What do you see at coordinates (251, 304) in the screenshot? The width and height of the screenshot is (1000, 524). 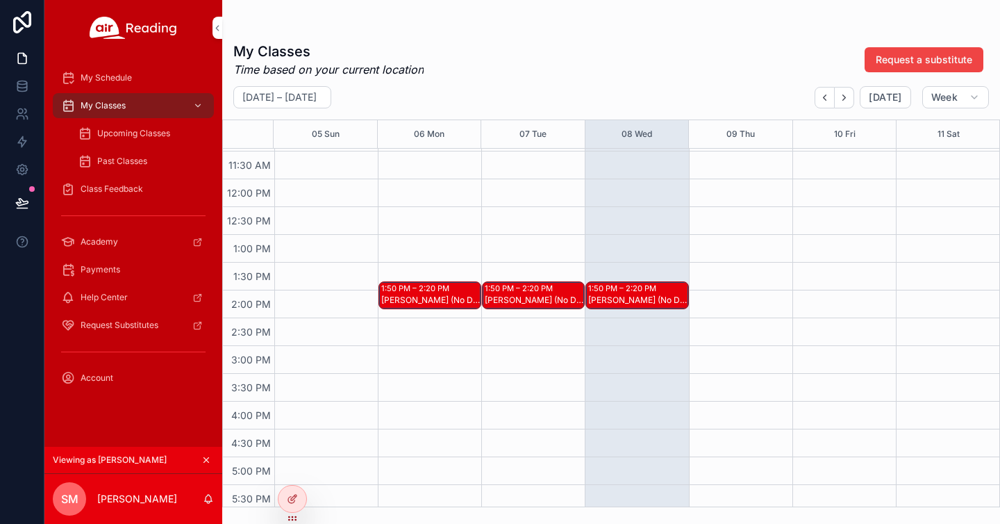 I see `span: 2:00 PM` at bounding box center [251, 304].